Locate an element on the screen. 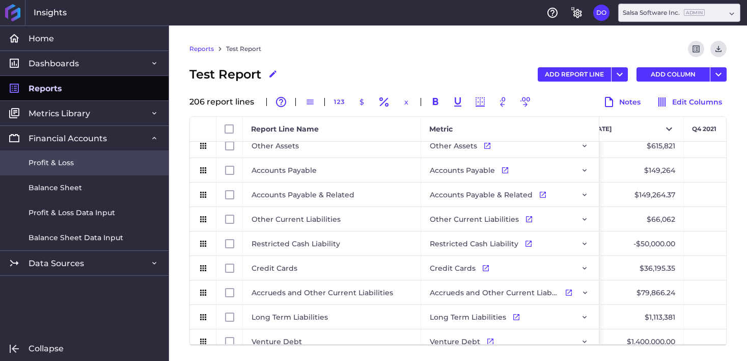 This screenshot has height=361, width=747. div: Salsa Software Inc. is located at coordinates (663, 13).